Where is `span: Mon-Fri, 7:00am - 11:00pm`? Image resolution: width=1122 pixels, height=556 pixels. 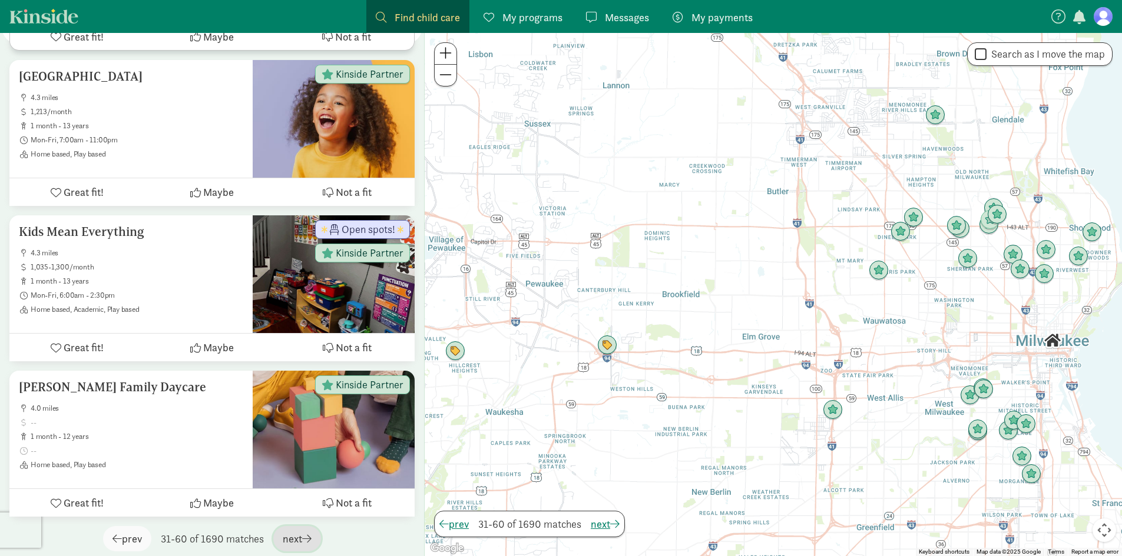 span: Mon-Fri, 7:00am - 11:00pm is located at coordinates (137, 140).